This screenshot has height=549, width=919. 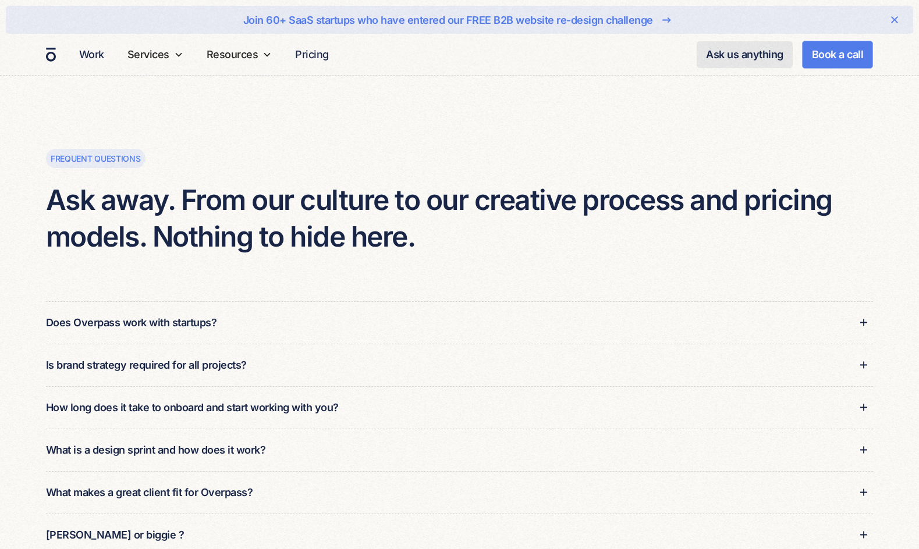 I want to click on div: What makes a great client fit for Overpass?, so click(x=149, y=492).